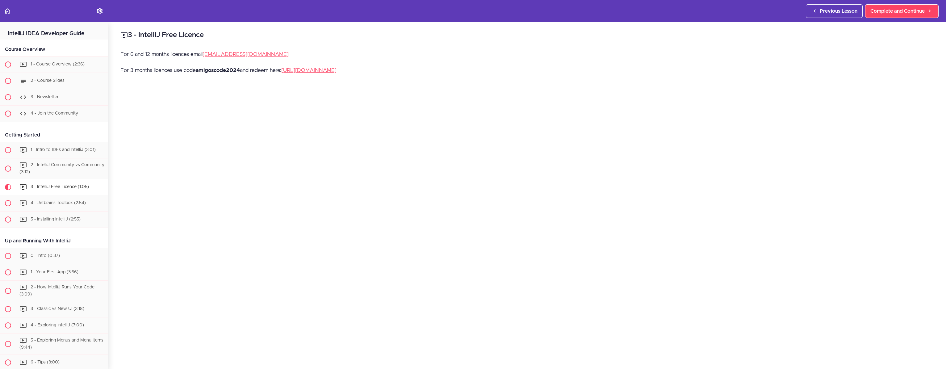  I want to click on span: Complete and Continue, so click(898, 11).